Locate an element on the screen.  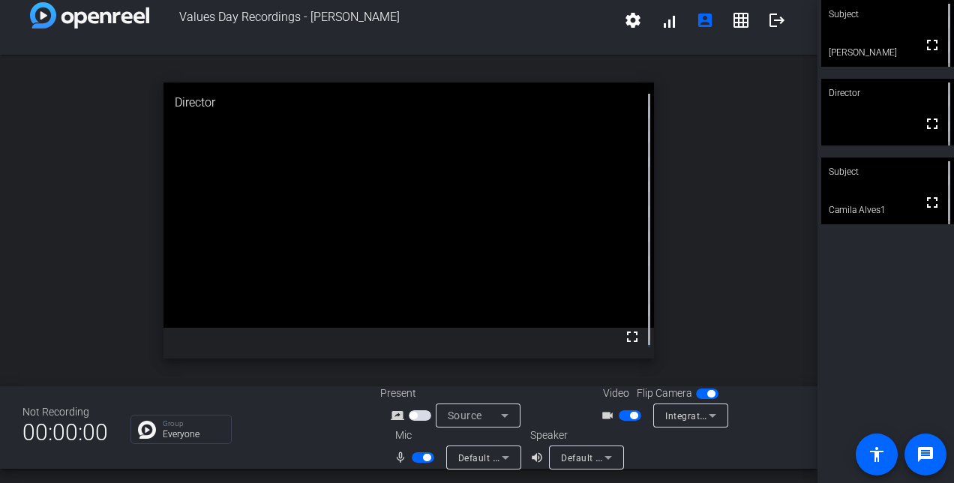
mat-icon: accessibility is located at coordinates (877, 455).